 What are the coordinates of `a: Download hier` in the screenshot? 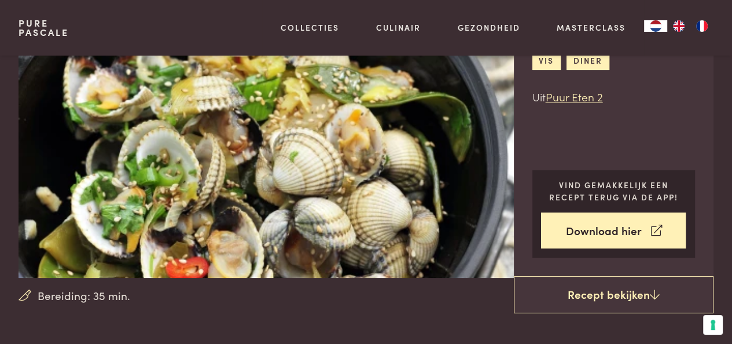 It's located at (614, 230).